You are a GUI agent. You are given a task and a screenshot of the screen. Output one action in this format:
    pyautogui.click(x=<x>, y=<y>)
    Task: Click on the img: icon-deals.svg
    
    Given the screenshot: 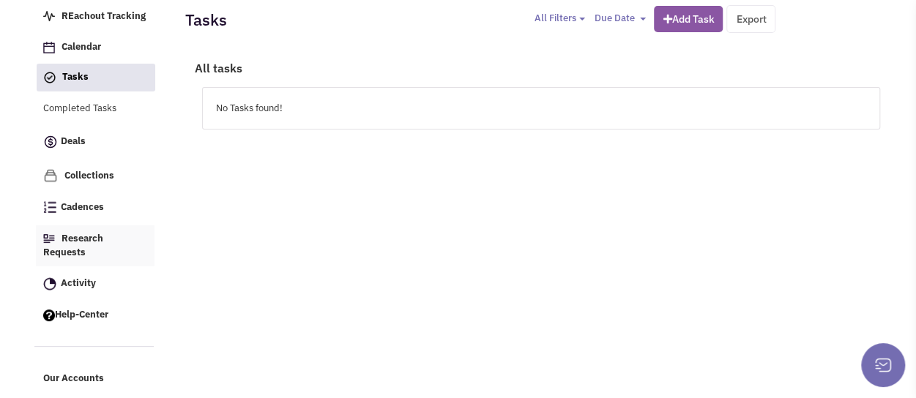 What is the action you would take?
    pyautogui.click(x=50, y=142)
    